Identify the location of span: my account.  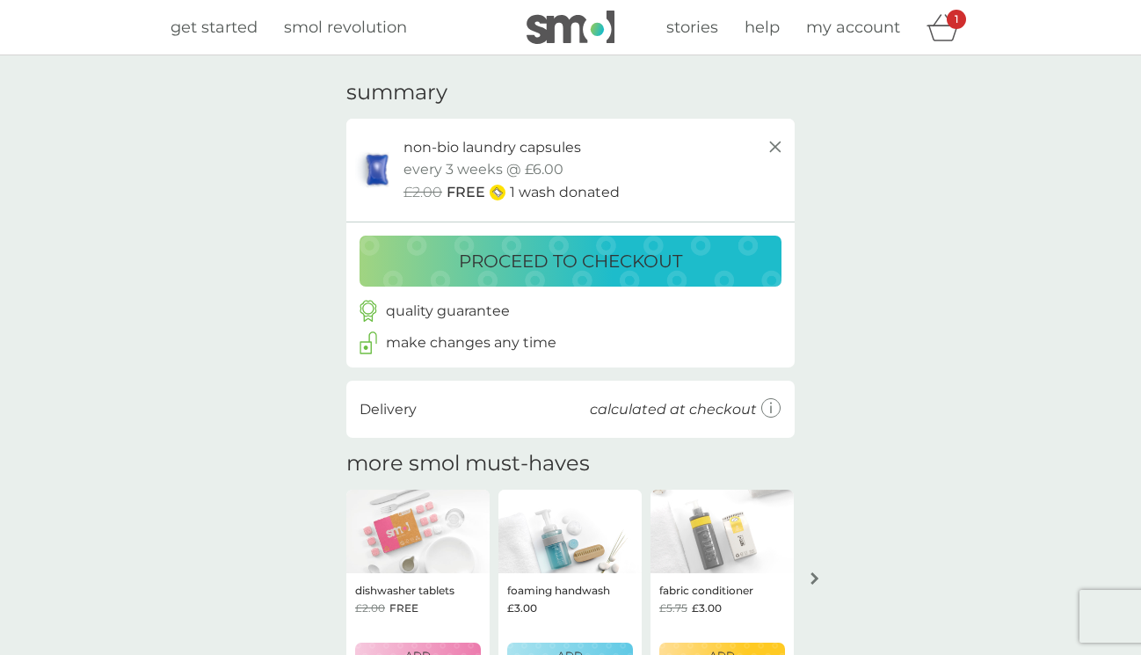
(852, 27).